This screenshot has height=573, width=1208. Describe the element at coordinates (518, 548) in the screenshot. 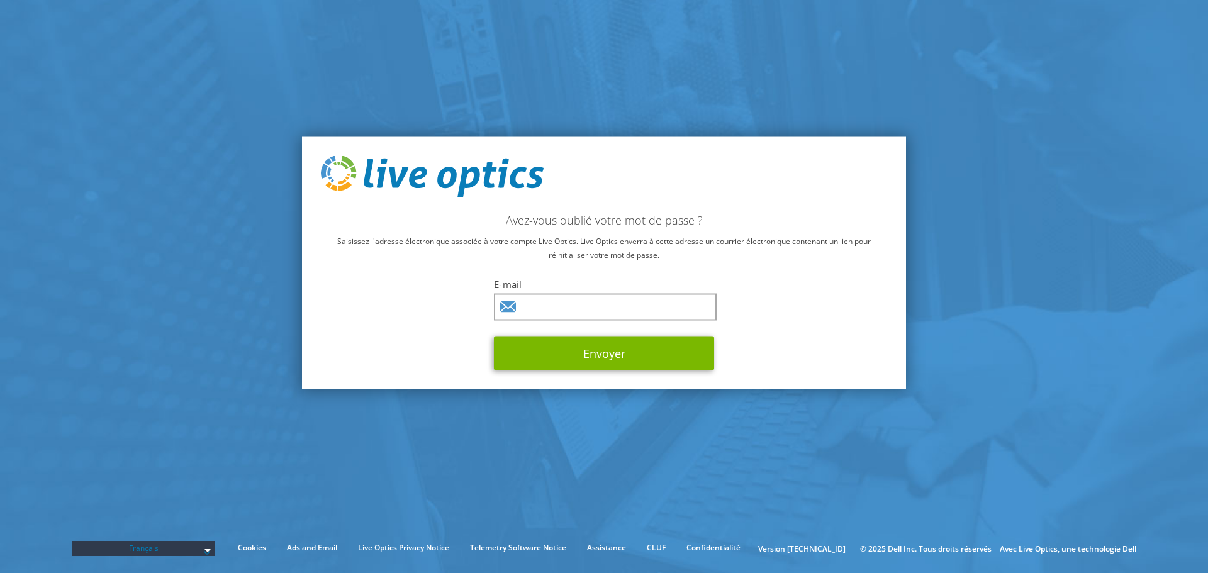

I see `a: Telemetry Software Notice` at that location.